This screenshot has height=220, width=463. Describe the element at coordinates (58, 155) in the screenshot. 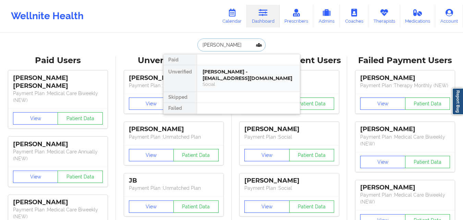

I see `p: Payment Plan : Medical Care Annually (NEW)` at that location.